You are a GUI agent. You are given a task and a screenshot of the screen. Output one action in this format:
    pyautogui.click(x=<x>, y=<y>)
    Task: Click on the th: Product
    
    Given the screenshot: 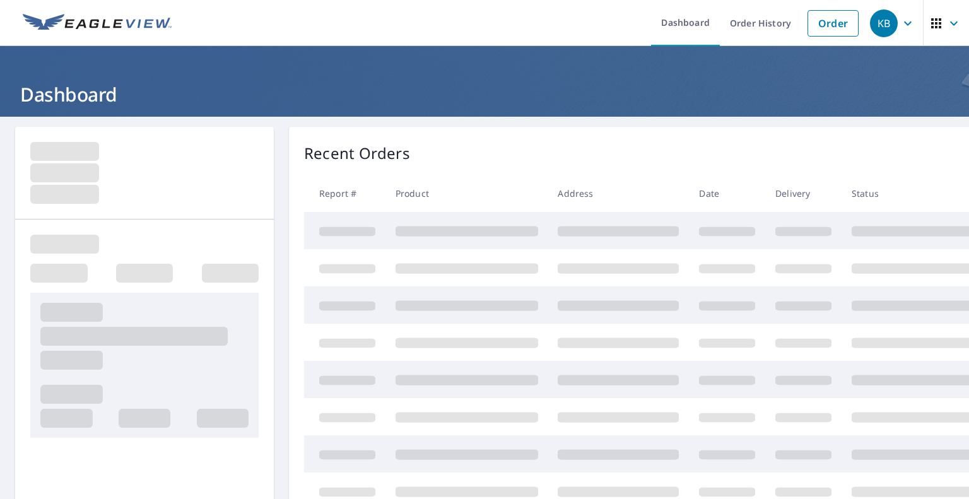 What is the action you would take?
    pyautogui.click(x=467, y=193)
    